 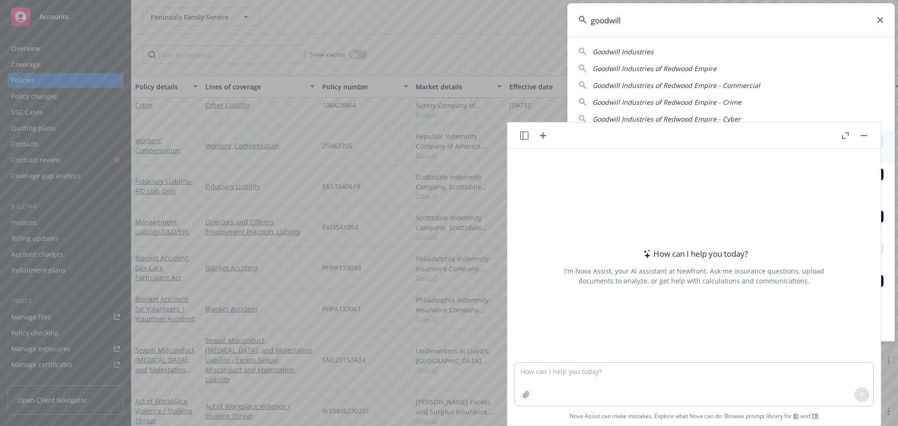 I want to click on span: Goodwill Industries of Redwood Empire - Crime, so click(x=667, y=102).